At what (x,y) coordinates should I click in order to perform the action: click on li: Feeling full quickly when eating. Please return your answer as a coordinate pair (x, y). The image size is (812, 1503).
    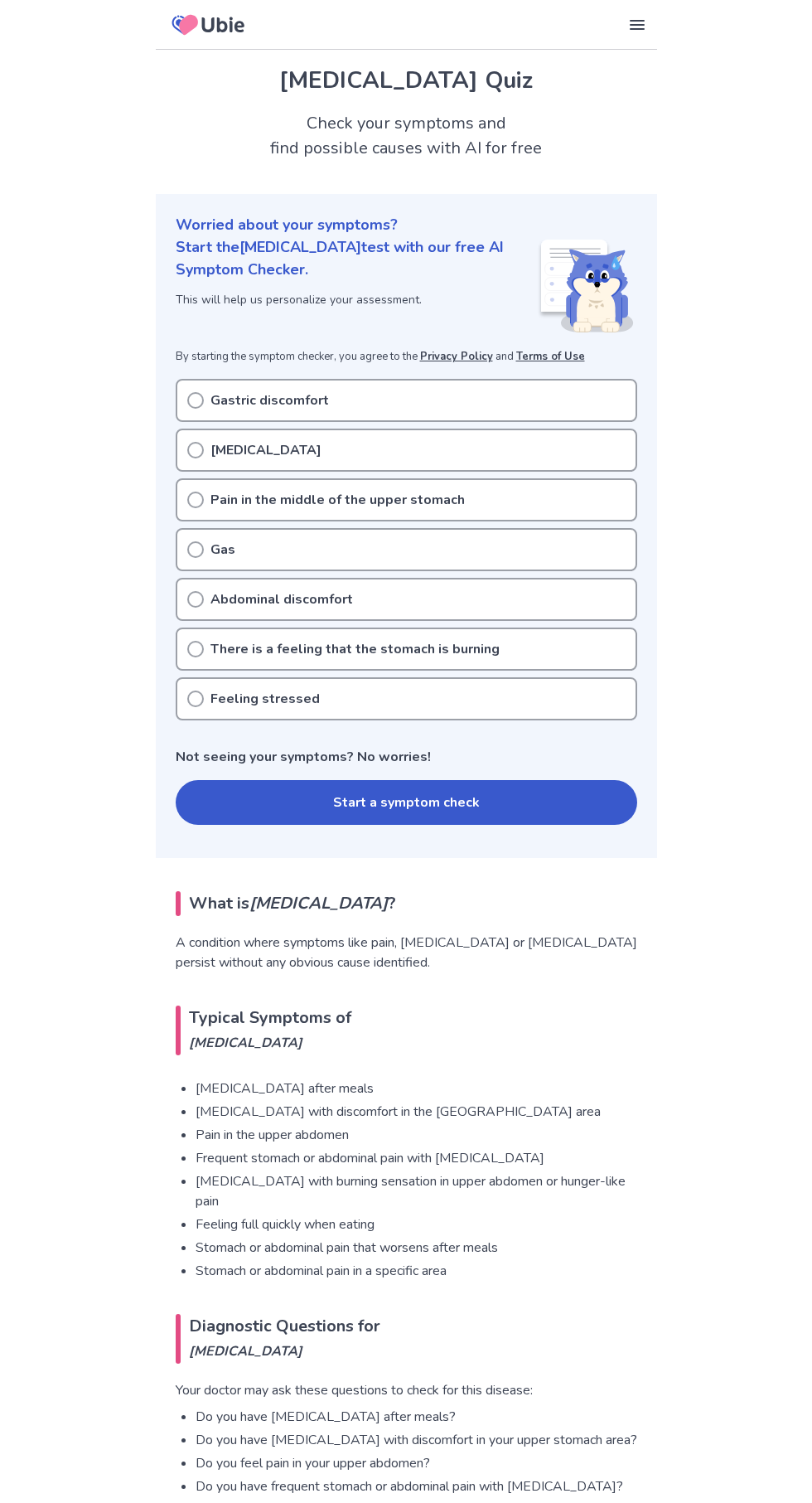
    Looking at the image, I should click on (416, 1224).